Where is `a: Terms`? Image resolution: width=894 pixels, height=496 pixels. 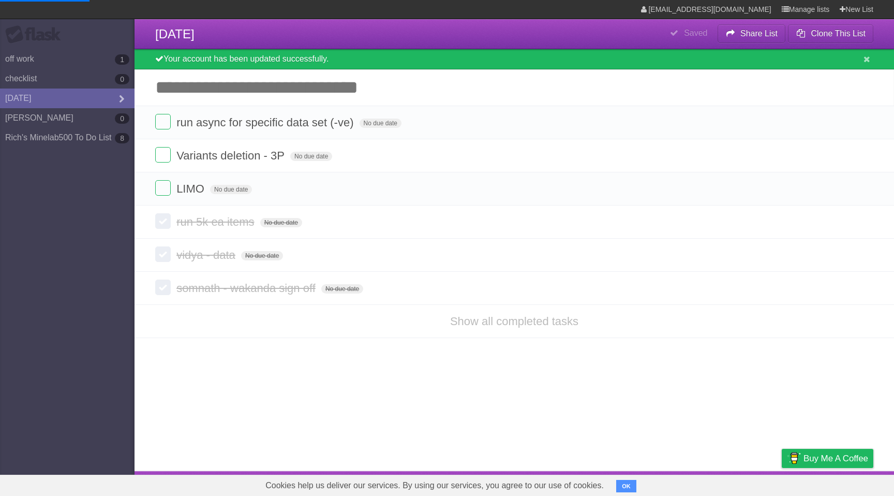 a: Terms is located at coordinates (745, 483).